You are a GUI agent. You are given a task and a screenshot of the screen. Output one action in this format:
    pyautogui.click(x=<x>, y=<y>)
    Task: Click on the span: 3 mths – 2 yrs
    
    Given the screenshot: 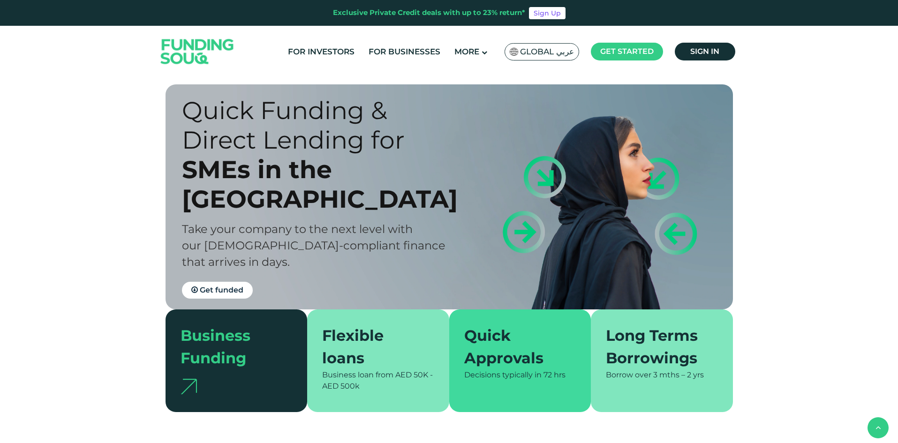 What is the action you would take?
    pyautogui.click(x=678, y=375)
    